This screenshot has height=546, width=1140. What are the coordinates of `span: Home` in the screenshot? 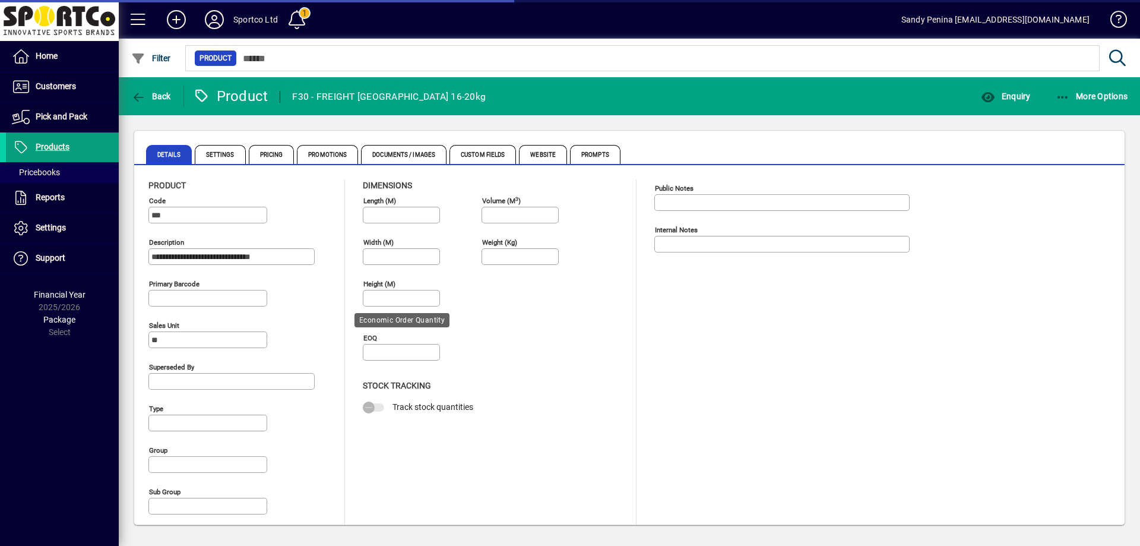 It's located at (46, 56).